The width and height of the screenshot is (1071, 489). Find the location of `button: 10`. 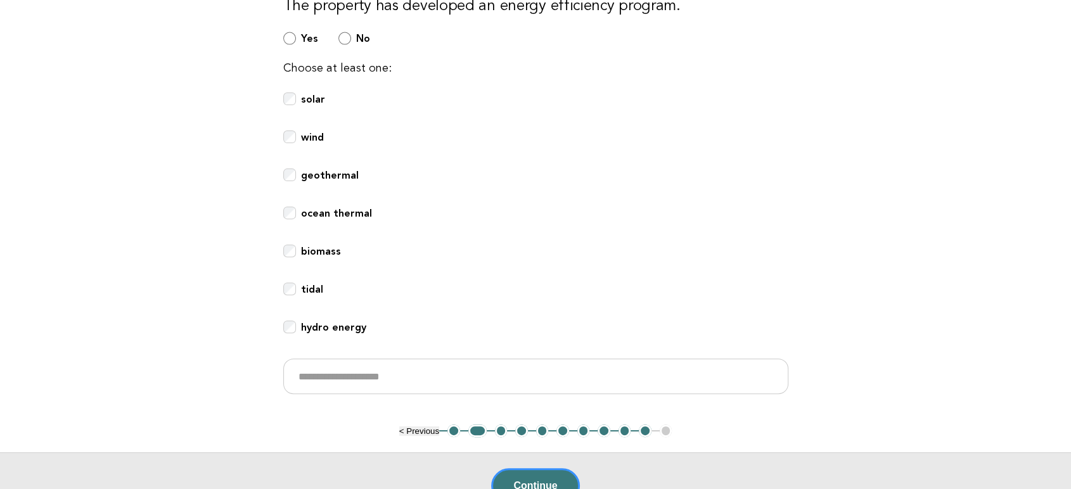

button: 10 is located at coordinates (645, 431).